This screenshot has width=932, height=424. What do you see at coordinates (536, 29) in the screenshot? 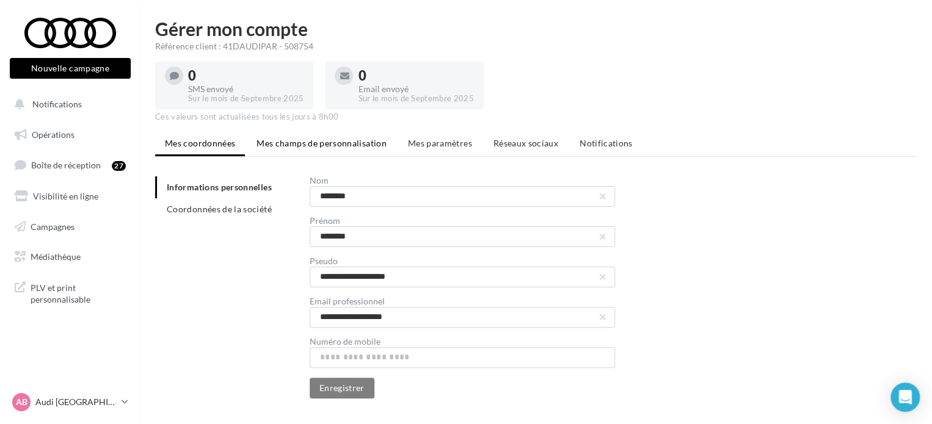
I see `h1: Gérer mon compte` at bounding box center [536, 29].